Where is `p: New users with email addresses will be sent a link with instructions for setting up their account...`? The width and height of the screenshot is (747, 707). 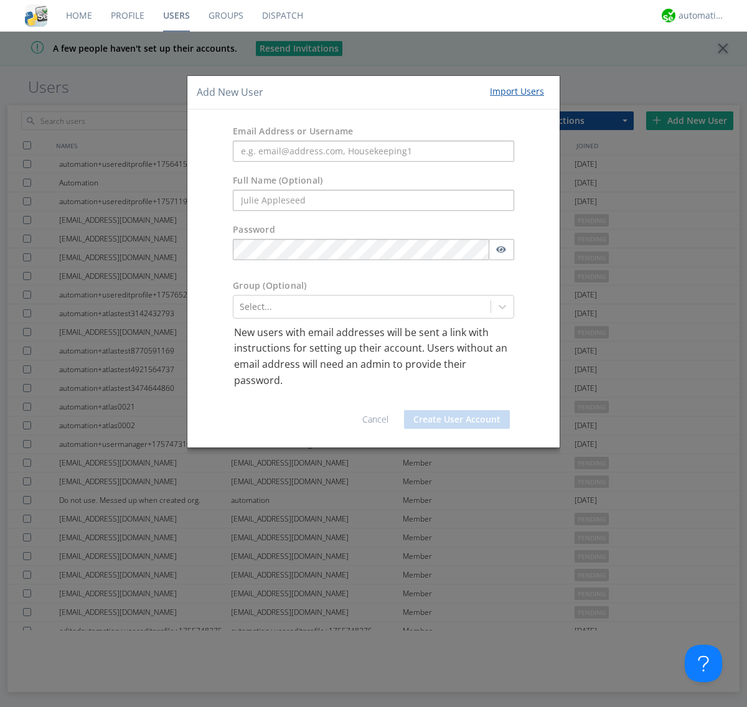
p: New users with email addresses will be sent a link with instructions for setting up their account... is located at coordinates (373, 357).